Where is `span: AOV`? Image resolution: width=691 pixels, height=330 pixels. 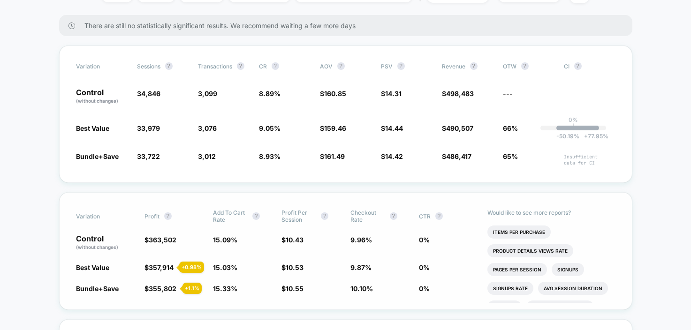
span: AOV is located at coordinates (326, 66).